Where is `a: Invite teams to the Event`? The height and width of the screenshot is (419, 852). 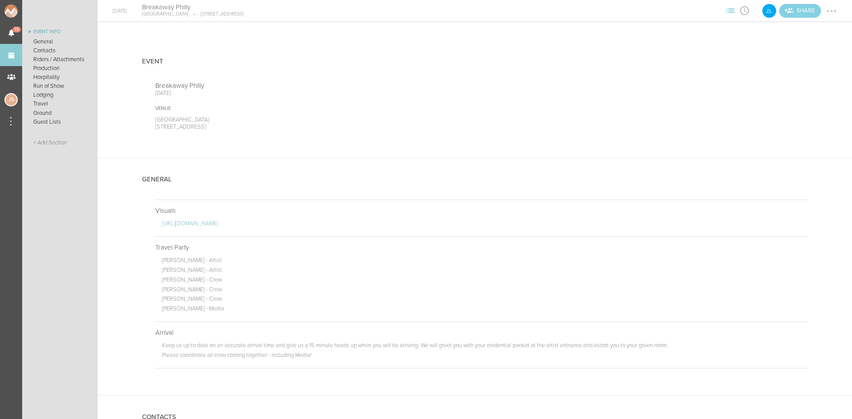 a: Invite teams to the Event is located at coordinates (800, 11).